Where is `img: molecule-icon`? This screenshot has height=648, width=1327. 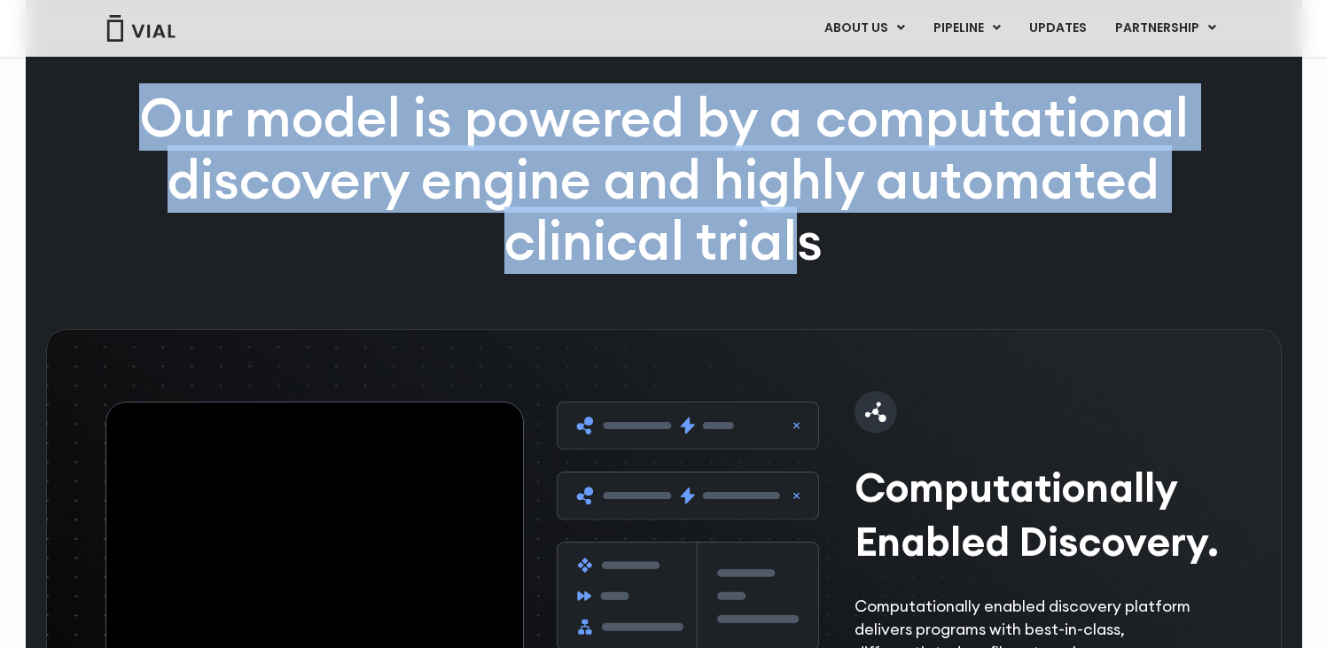
img: molecule-icon is located at coordinates (876, 412).